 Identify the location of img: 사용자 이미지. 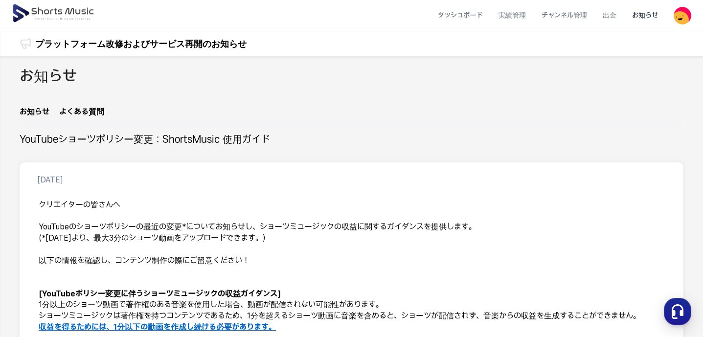
(683, 16).